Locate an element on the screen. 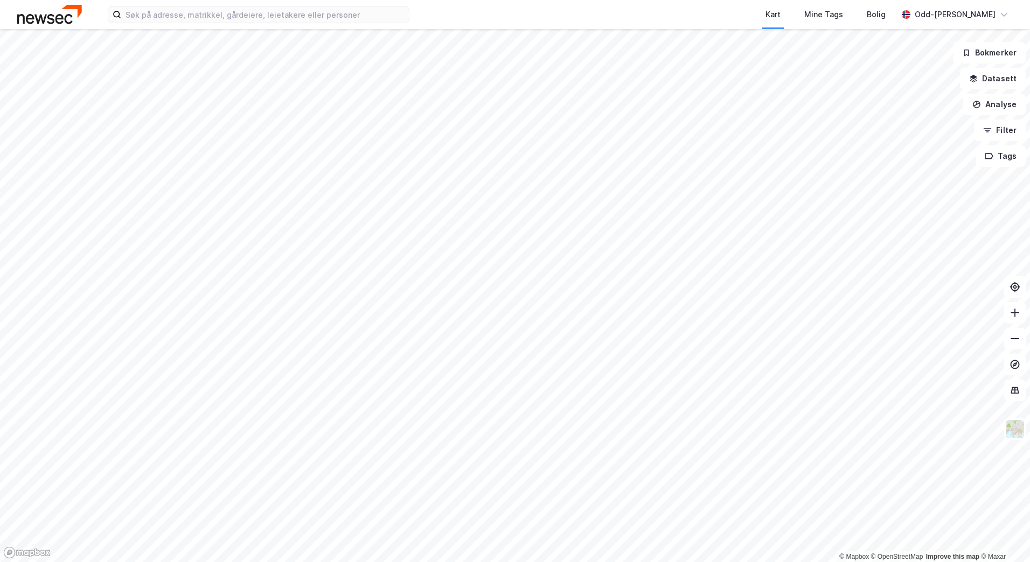 Image resolution: width=1030 pixels, height=562 pixels. button: Datasett is located at coordinates (993, 79).